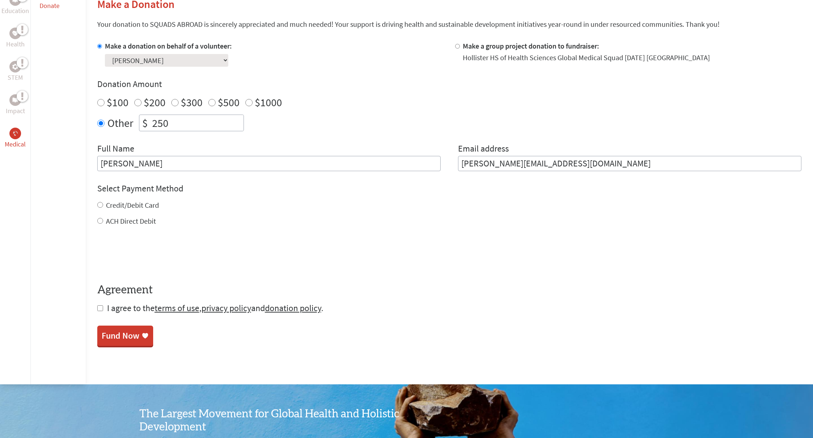  I want to click on div: Health, so click(15, 33).